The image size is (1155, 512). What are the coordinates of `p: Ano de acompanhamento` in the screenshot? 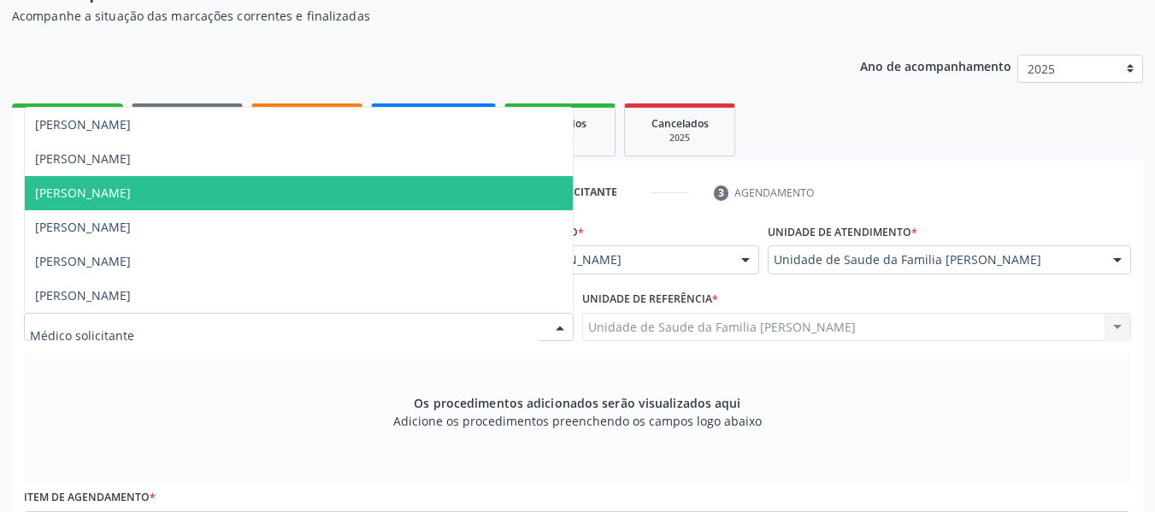 It's located at (935, 65).